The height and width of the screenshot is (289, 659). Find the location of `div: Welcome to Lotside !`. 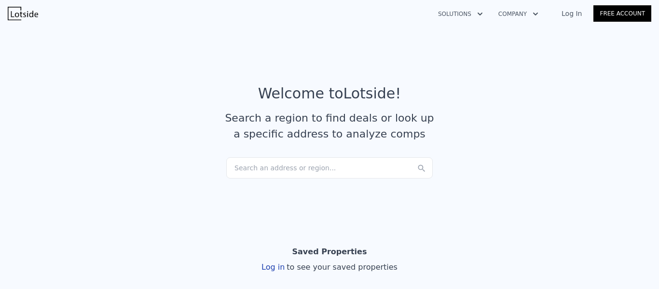

div: Welcome to Lotside ! is located at coordinates (329, 94).